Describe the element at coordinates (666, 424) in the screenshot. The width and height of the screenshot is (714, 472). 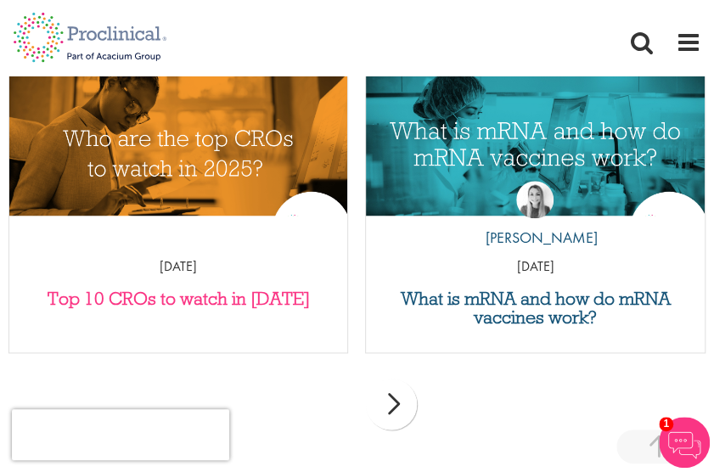
I see `span: 1` at that location.